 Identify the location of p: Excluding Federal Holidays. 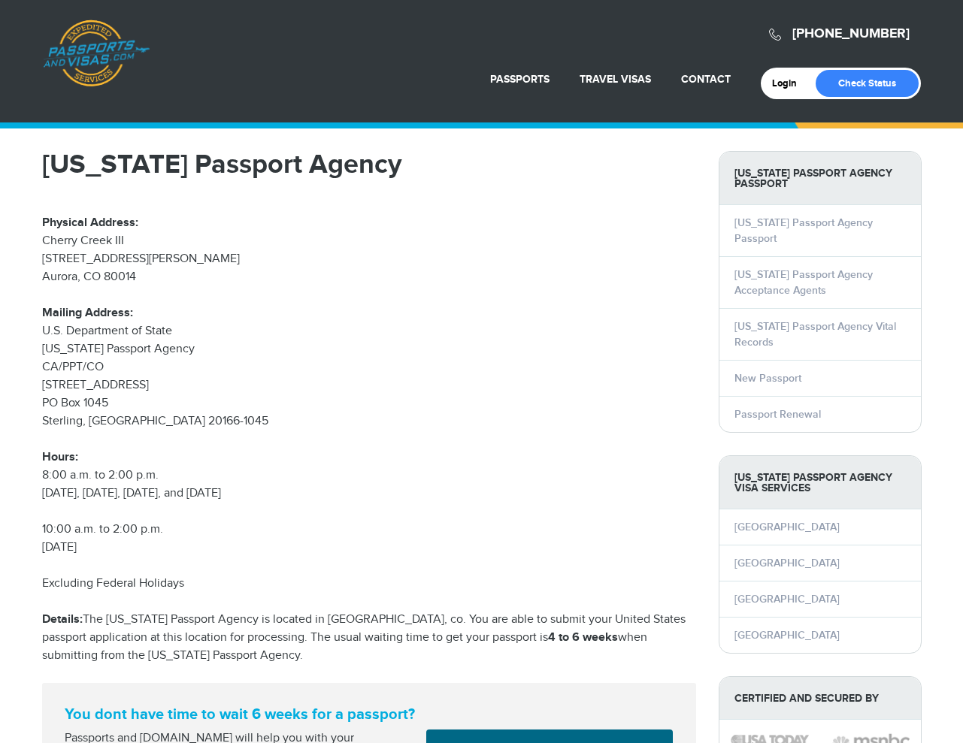
(369, 584).